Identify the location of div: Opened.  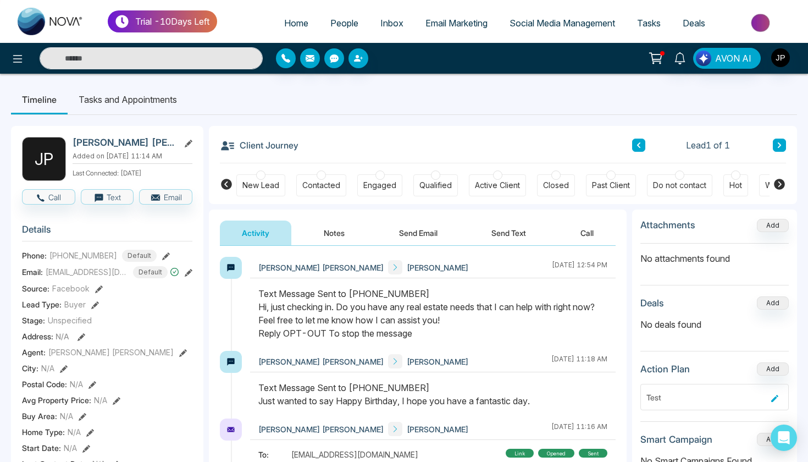
(557, 453).